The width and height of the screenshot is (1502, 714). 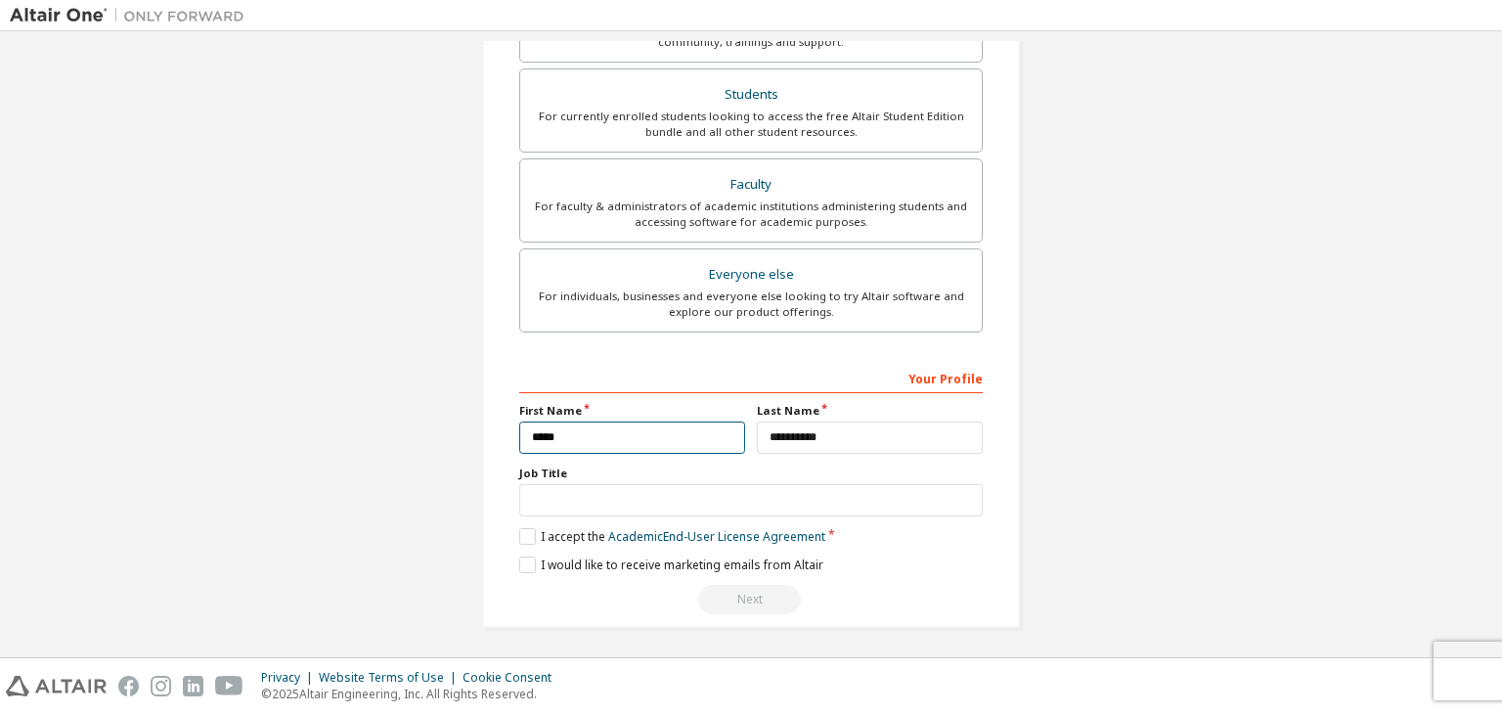 What do you see at coordinates (751, 473) in the screenshot?
I see `label: Job Title` at bounding box center [751, 473].